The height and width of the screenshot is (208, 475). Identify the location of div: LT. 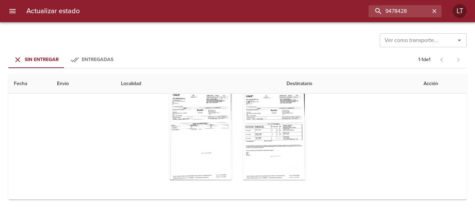
(460, 11).